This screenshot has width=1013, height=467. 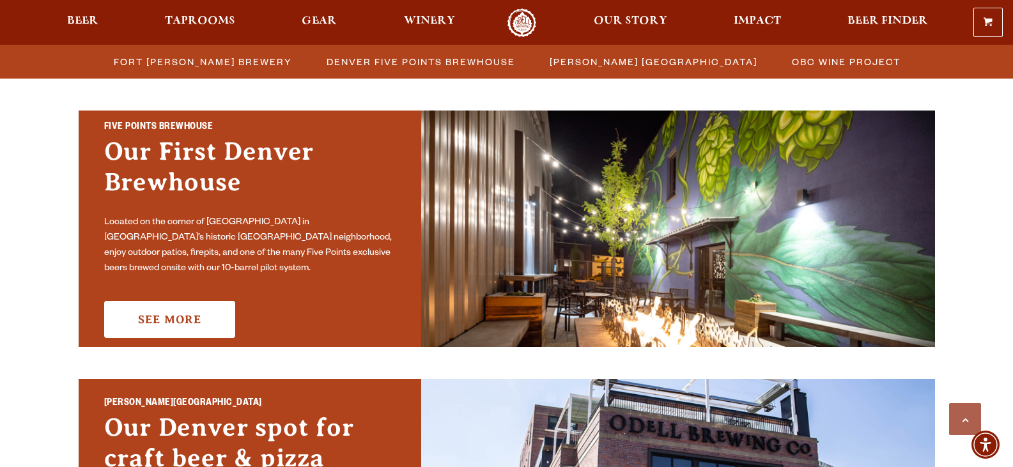 What do you see at coordinates (429, 22) in the screenshot?
I see `a: Winery` at bounding box center [429, 22].